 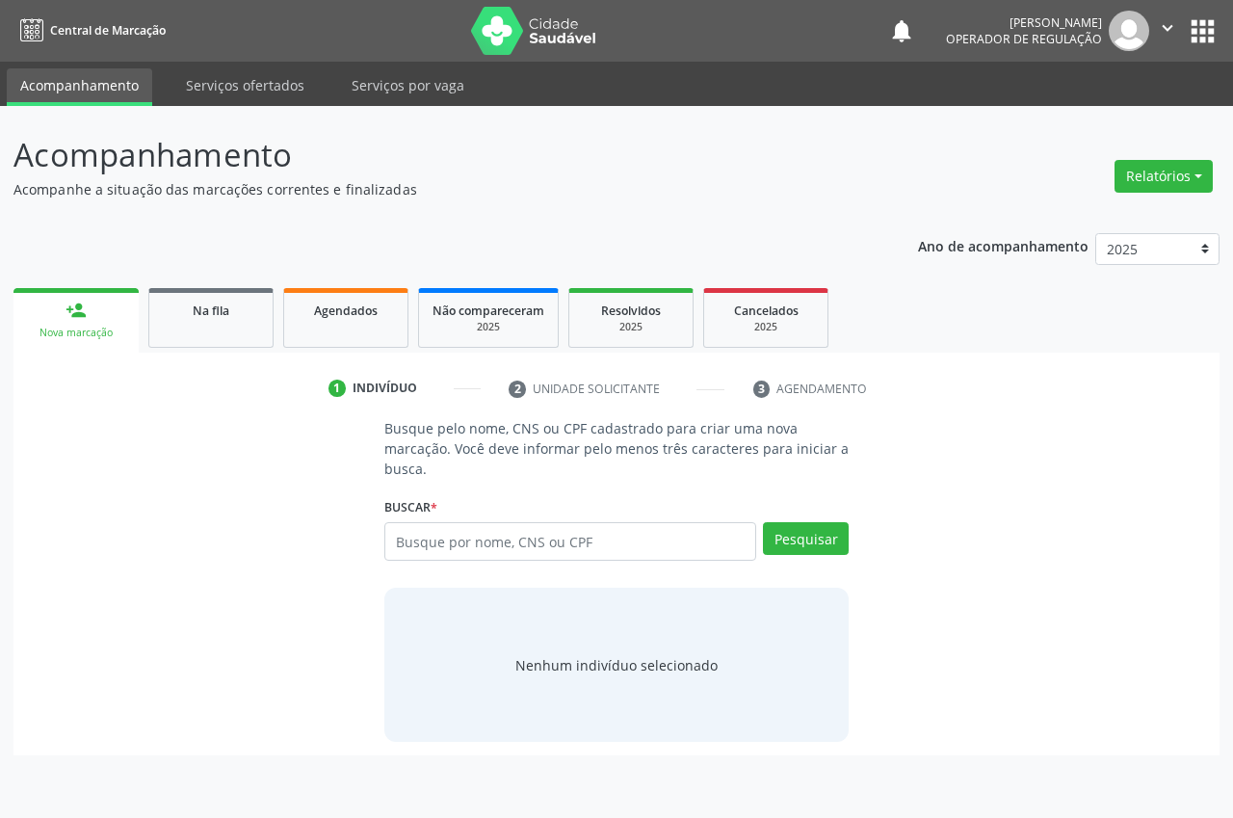 What do you see at coordinates (384, 388) in the screenshot?
I see `div: Indivíduo` at bounding box center [384, 388].